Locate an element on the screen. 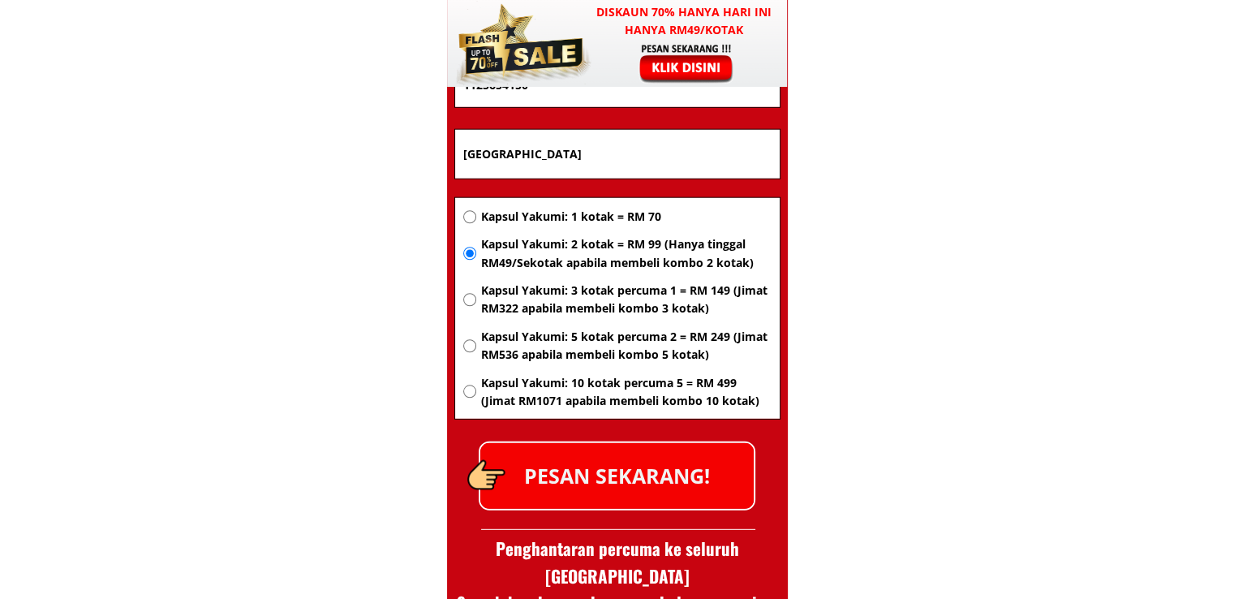 This screenshot has width=1234, height=599. p: PESAN SEKARANG! is located at coordinates (616, 475).